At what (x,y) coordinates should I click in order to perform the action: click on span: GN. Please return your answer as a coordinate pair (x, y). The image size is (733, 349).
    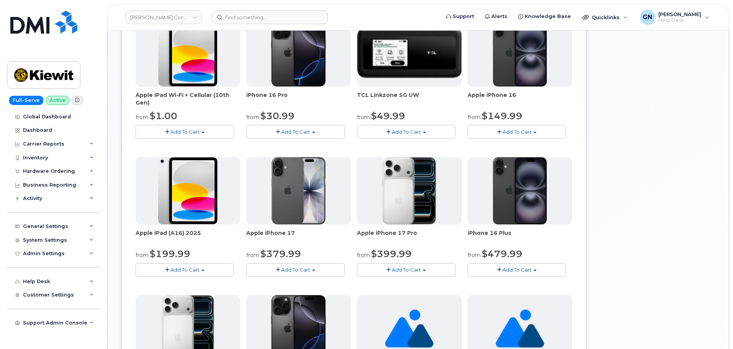
    Looking at the image, I should click on (647, 17).